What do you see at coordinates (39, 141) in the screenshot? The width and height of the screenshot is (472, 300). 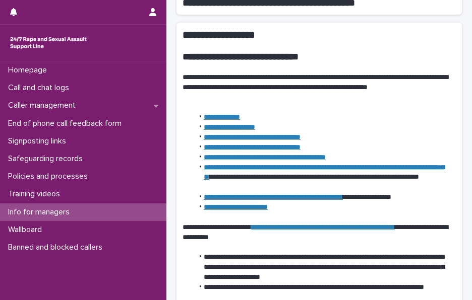 I see `p: Signposting links` at bounding box center [39, 141].